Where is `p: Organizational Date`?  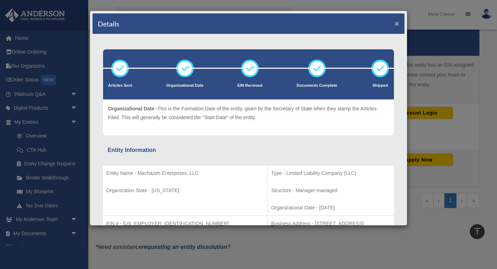 p: Organizational Date is located at coordinates (184, 86).